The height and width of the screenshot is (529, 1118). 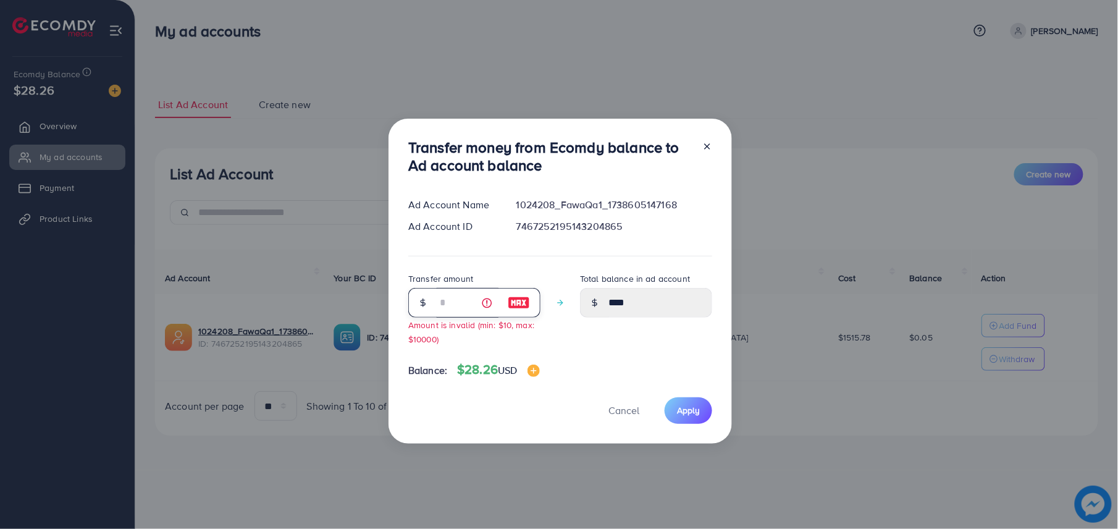 What do you see at coordinates (498, 370) in the screenshot?
I see `h4: $28.26` at bounding box center [498, 370].